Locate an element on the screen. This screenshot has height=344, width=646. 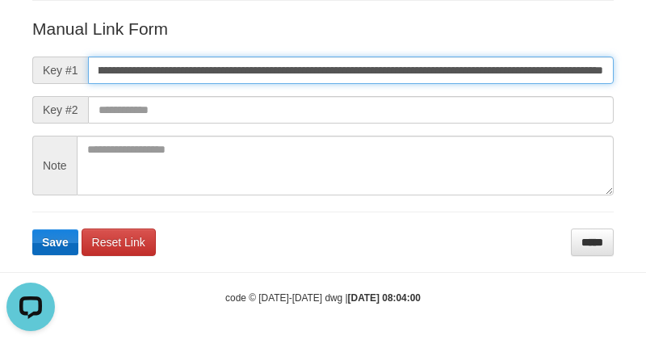
span: Reset Link is located at coordinates (119, 242).